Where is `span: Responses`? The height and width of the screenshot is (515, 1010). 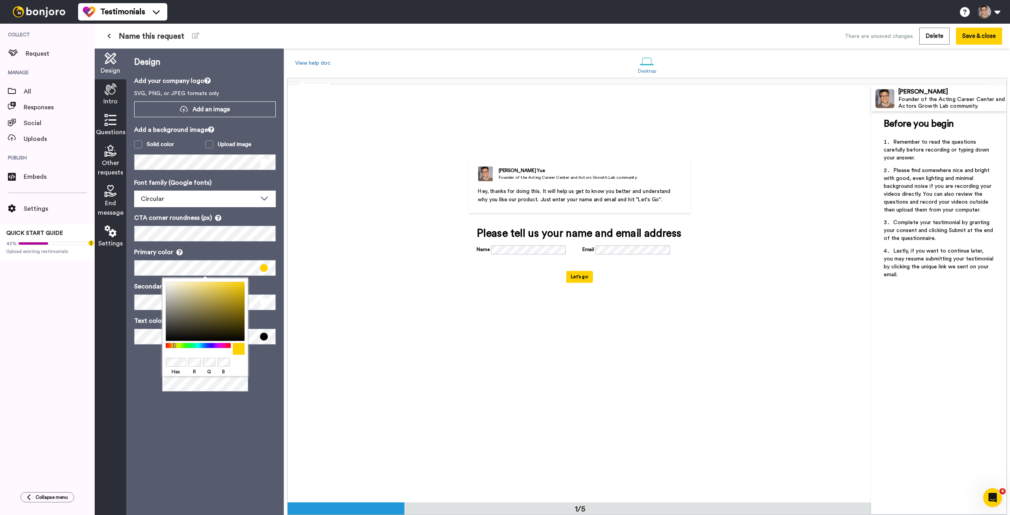 span: Responses is located at coordinates (59, 107).